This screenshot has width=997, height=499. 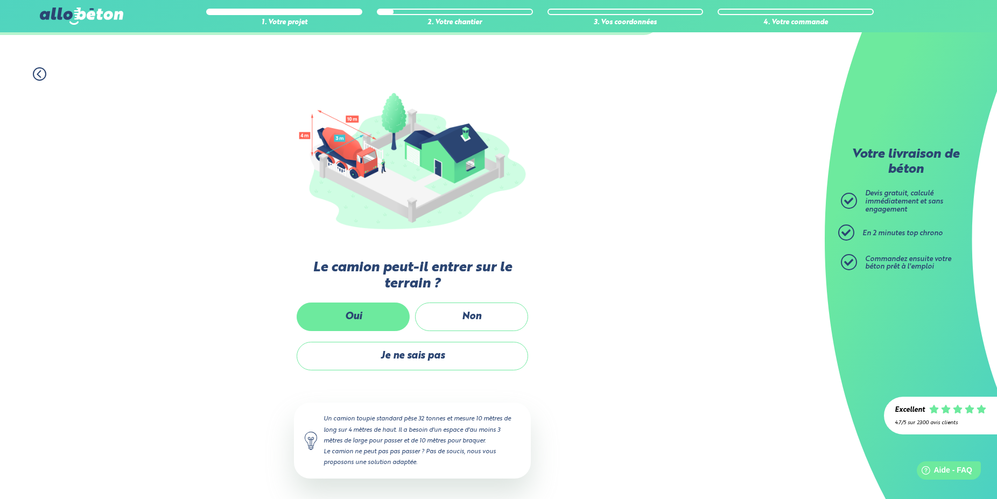 What do you see at coordinates (940, 423) in the screenshot?
I see `div: 4.7/5 sur 2300 avis clients` at bounding box center [940, 423].